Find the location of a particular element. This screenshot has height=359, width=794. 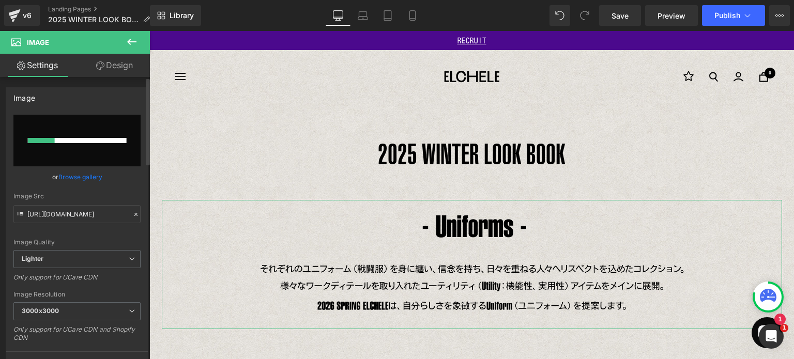

div: Image is located at coordinates (24, 95).